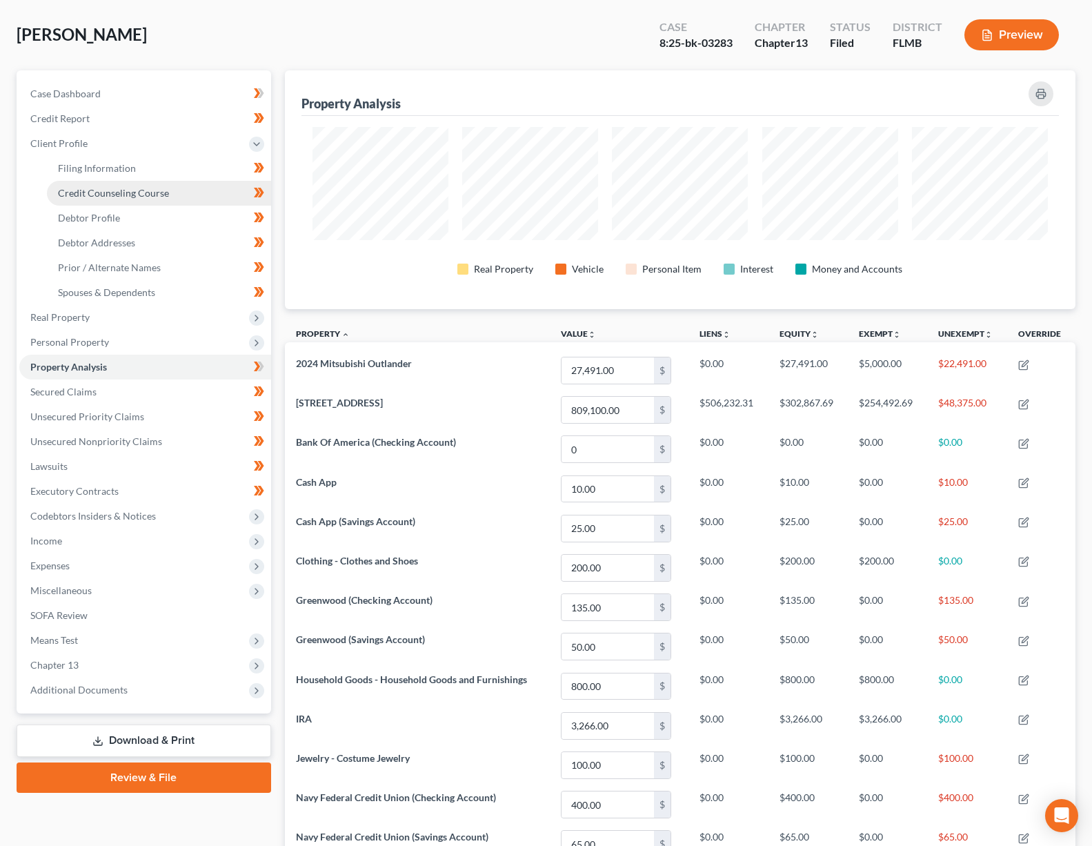 This screenshot has height=846, width=1092. Describe the element at coordinates (850, 27) in the screenshot. I see `div: Status` at that location.